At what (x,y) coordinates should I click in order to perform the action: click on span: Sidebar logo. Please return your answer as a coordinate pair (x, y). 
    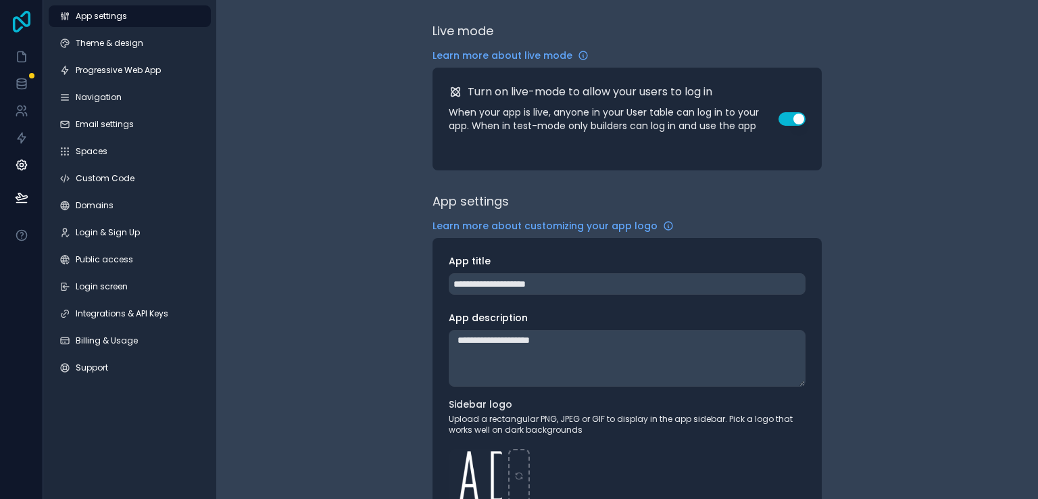
    Looking at the image, I should click on (481, 404).